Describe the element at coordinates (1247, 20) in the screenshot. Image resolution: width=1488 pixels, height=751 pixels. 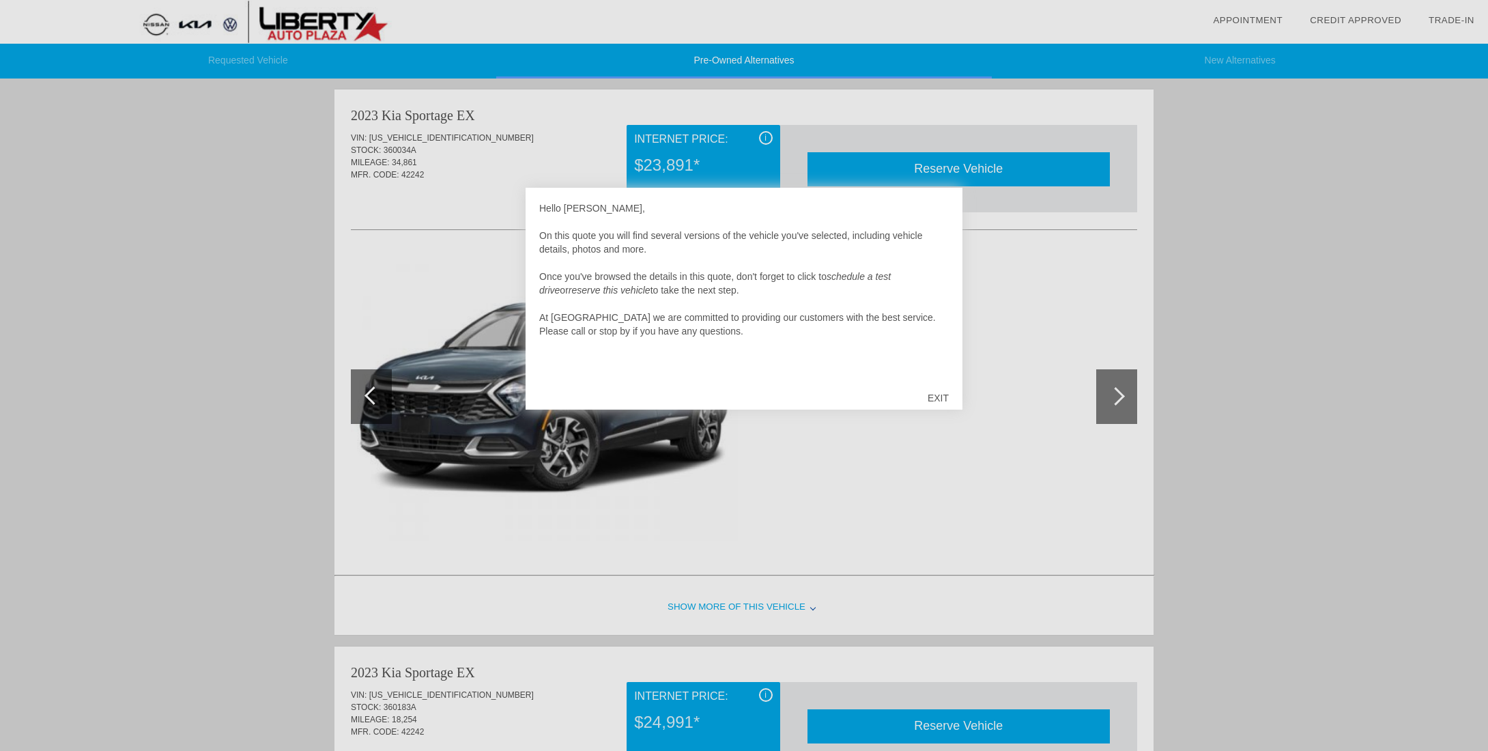
I see `a: Appointment` at that location.